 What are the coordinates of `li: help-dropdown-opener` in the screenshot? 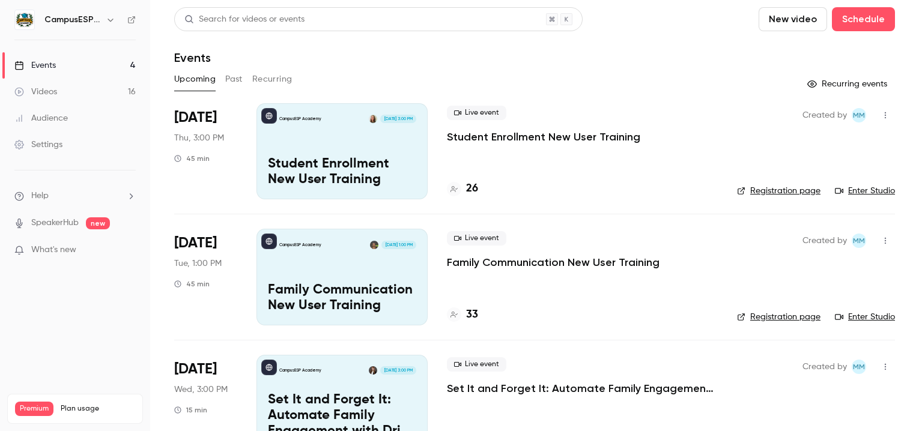 It's located at (75, 196).